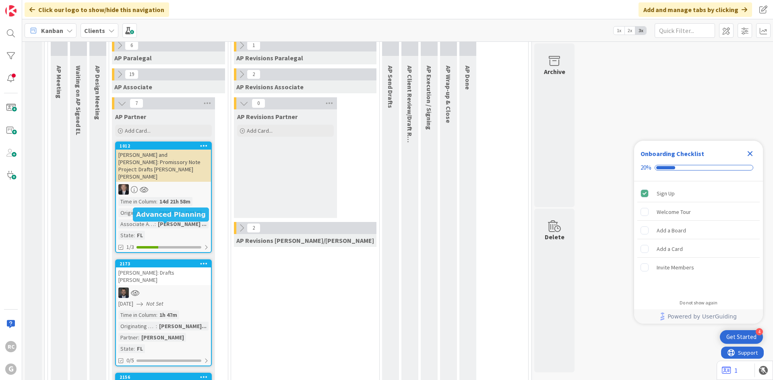  What do you see at coordinates (132, 45) in the screenshot?
I see `span: 6` at bounding box center [132, 45].